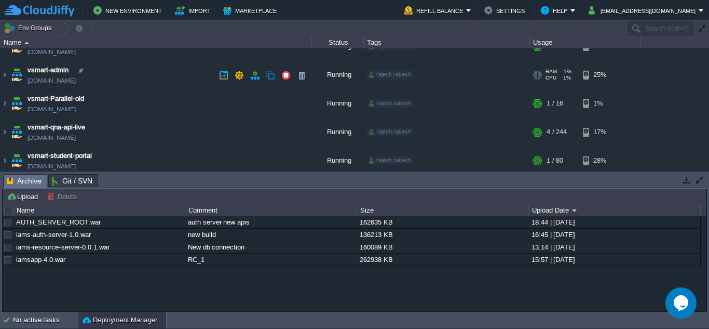  I want to click on a: vsmart-qna-api-live, so click(56, 128).